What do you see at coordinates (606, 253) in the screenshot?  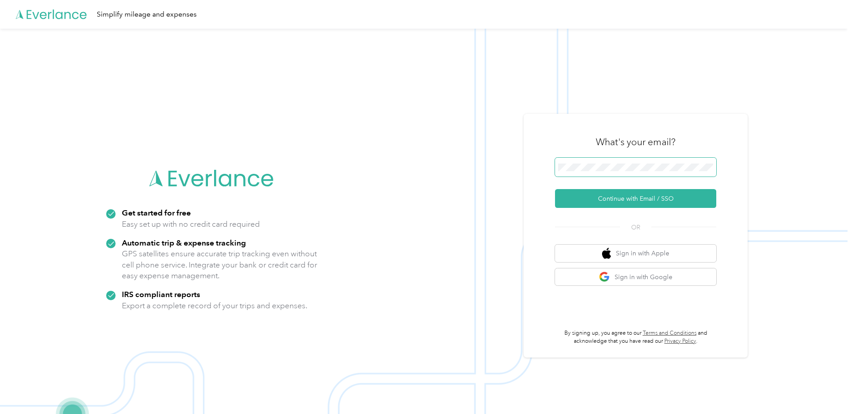 I see `img: apple logo` at bounding box center [606, 253].